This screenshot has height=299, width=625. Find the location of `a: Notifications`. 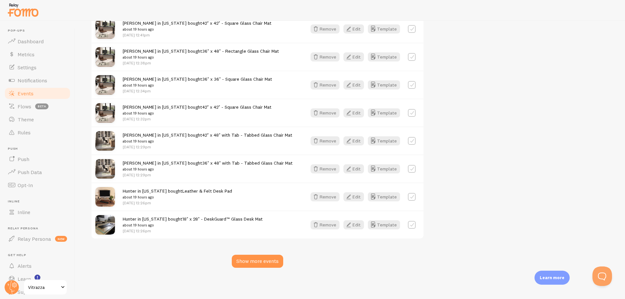

a: Notifications is located at coordinates (37, 80).